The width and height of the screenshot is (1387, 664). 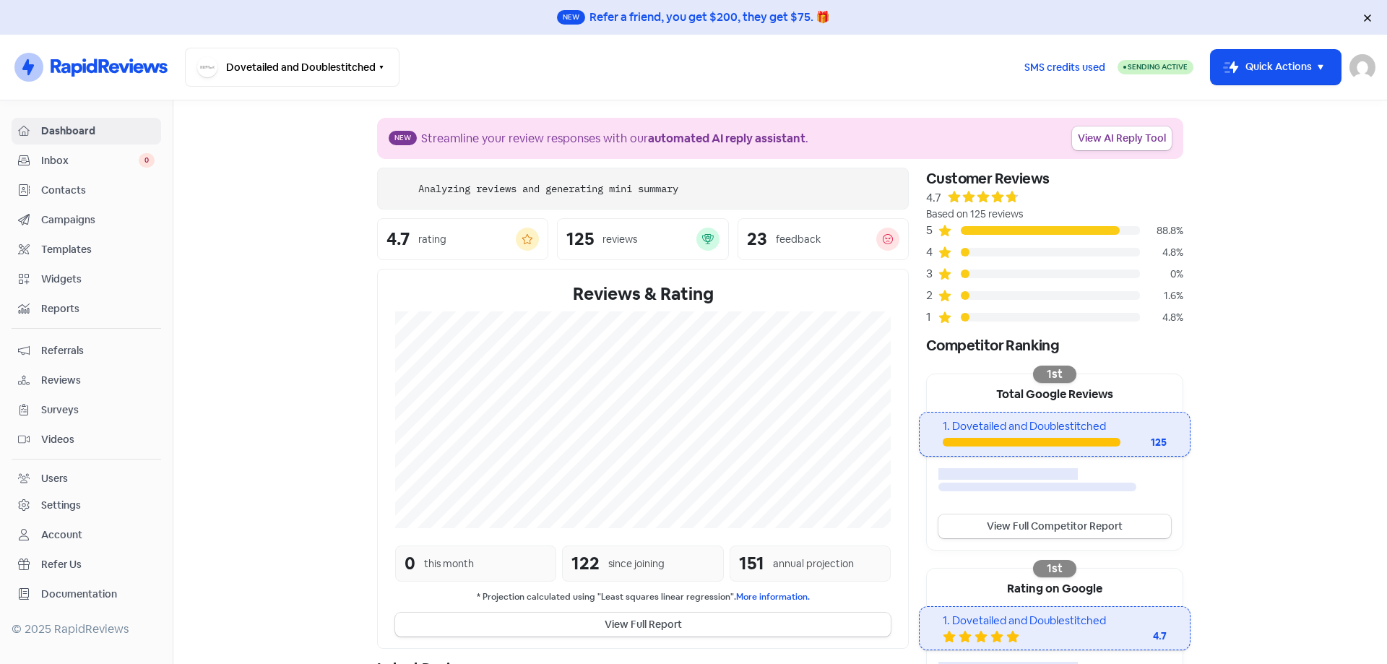 I want to click on a: View AI Reply Tool, so click(x=1122, y=138).